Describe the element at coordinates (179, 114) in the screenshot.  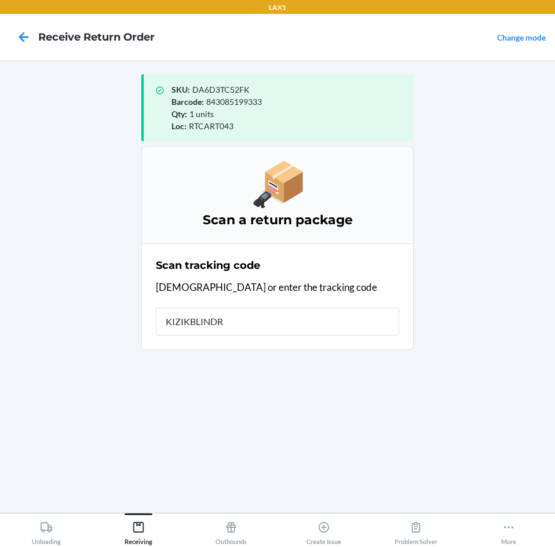
I see `span: Qty :` at that location.